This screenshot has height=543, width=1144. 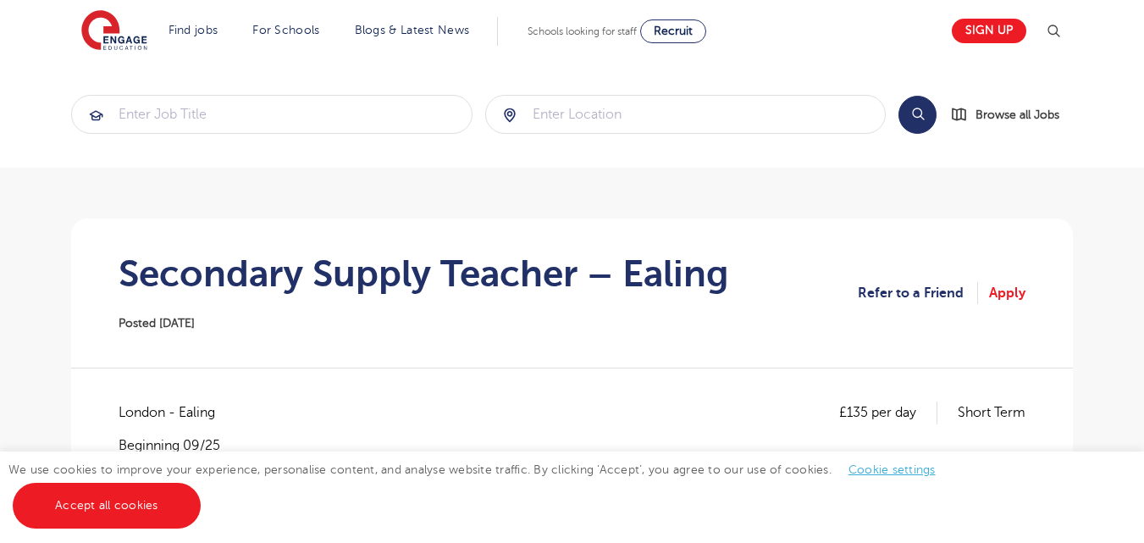 I want to click on a: Browse all Jobs, so click(x=1011, y=114).